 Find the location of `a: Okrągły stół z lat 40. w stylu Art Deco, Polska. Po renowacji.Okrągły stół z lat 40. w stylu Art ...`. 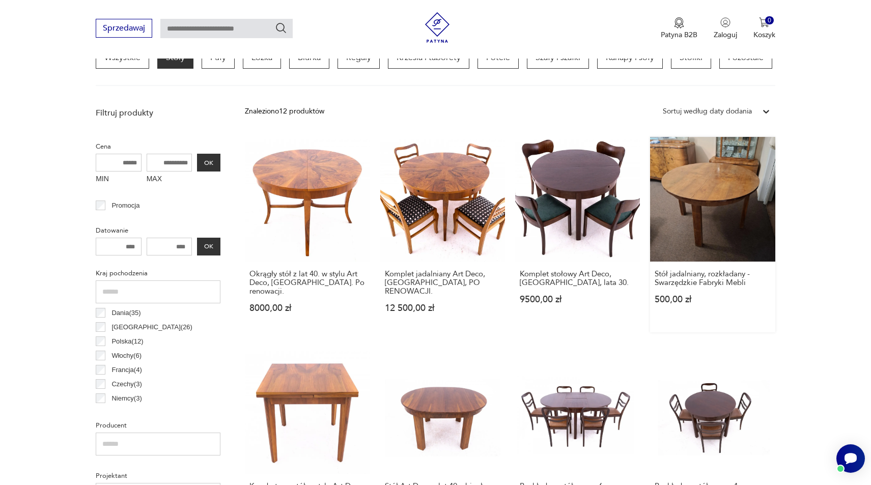

a: Okrągły stół z lat 40. w stylu Art Deco, Polska. Po renowacji.Okrągły stół z lat 40. w stylu Art ... is located at coordinates (307, 235).